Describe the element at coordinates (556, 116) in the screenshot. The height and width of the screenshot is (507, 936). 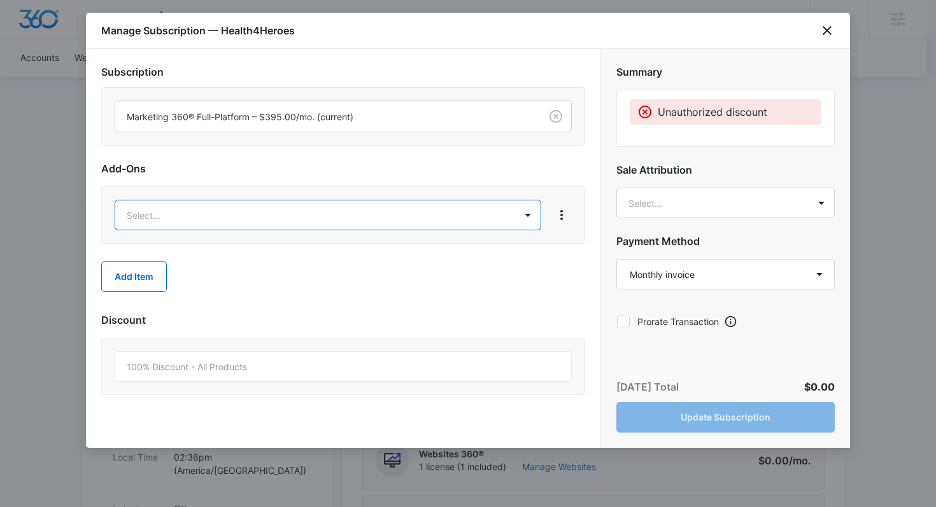
I see `button: Clear` at that location.